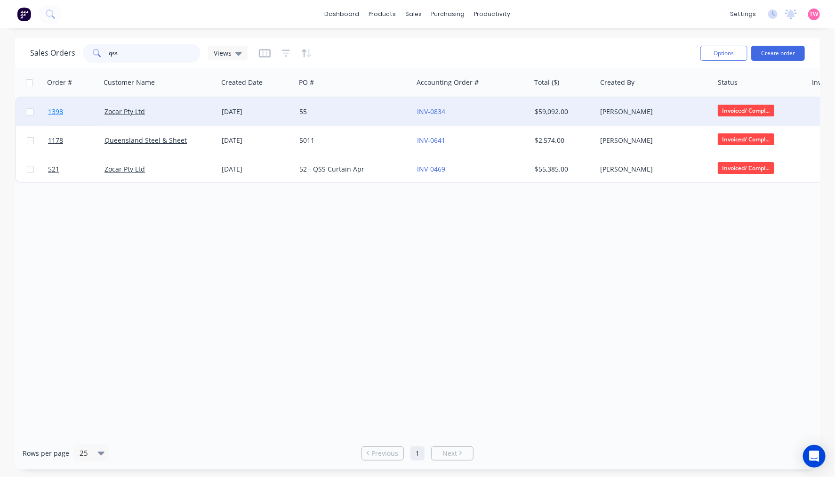 This screenshot has height=477, width=835. I want to click on div: Open Intercom Messenger, so click(815, 456).